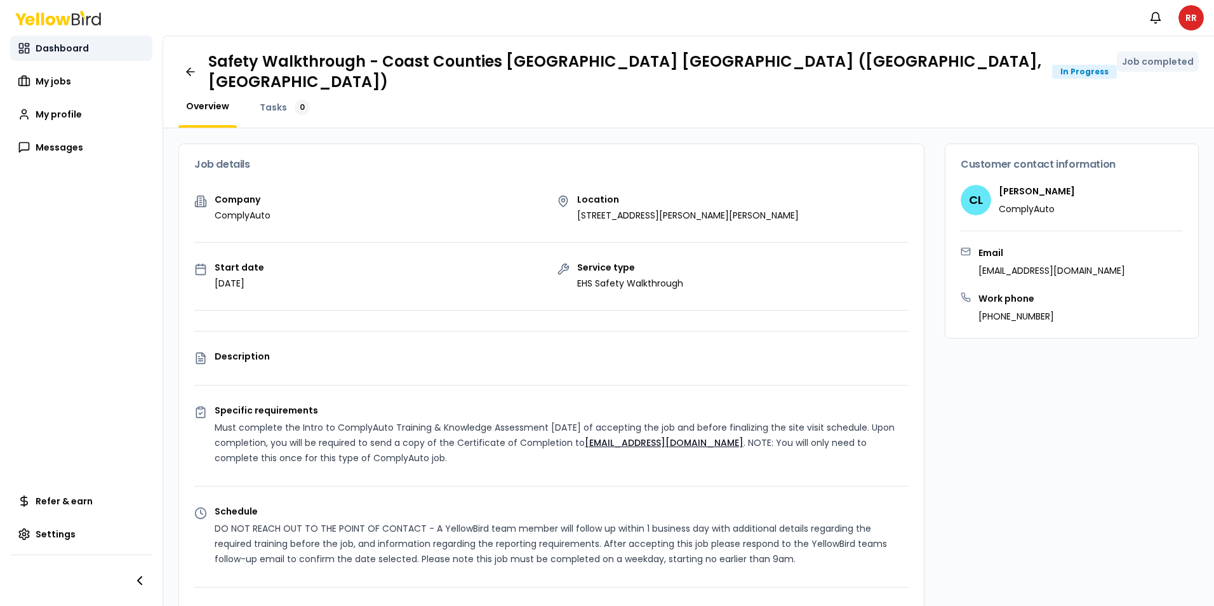 The image size is (1214, 606). I want to click on a: My profile, so click(81, 114).